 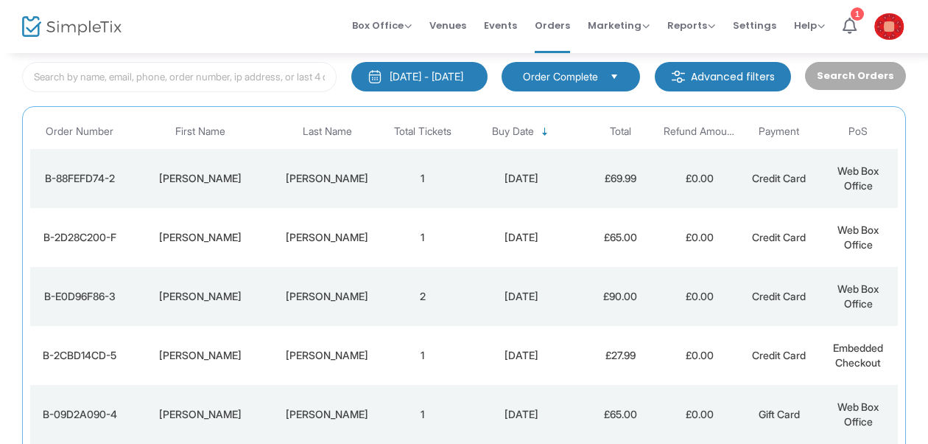 I want to click on button: Select, so click(x=615, y=77).